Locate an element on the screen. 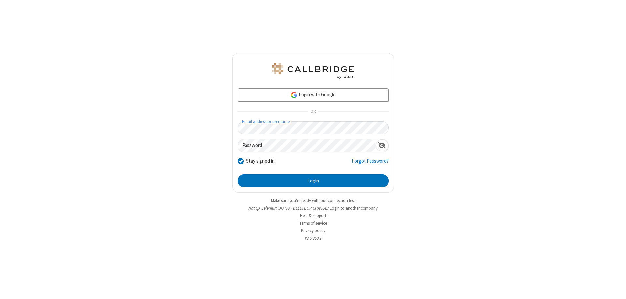 Image resolution: width=626 pixels, height=299 pixels. label: Stay signed in is located at coordinates (260, 161).